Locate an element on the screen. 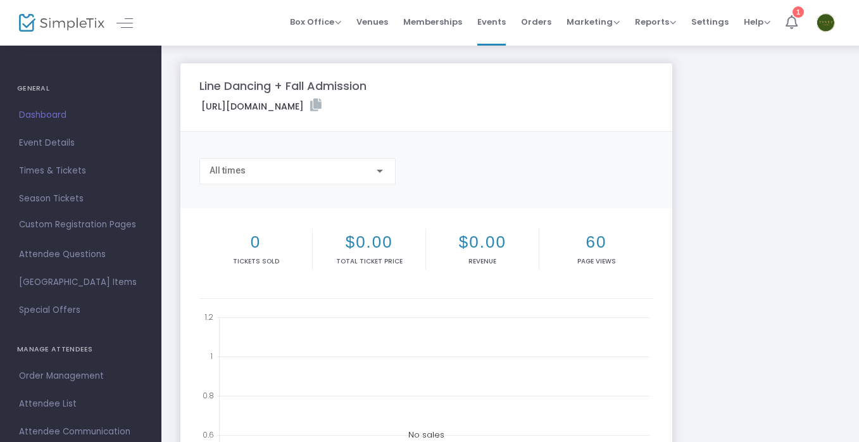 The height and width of the screenshot is (442, 859). span: Settings is located at coordinates (710, 22).